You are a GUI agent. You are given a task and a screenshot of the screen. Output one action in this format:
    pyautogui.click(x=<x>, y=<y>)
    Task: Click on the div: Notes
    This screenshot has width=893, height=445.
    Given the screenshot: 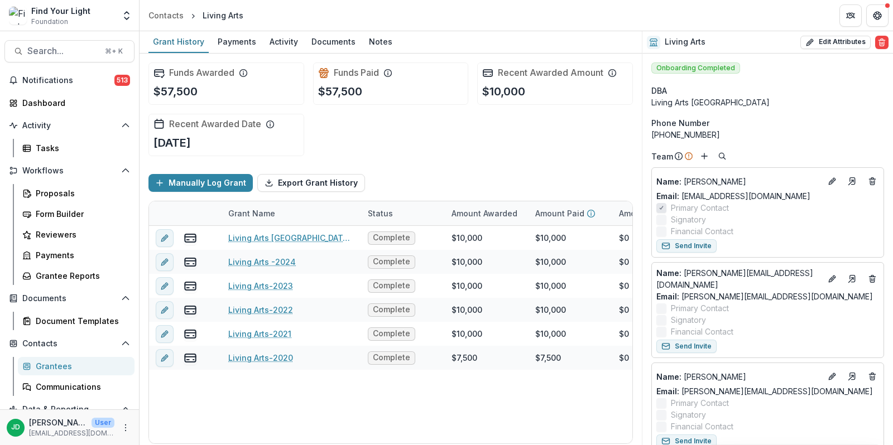 What is the action you would take?
    pyautogui.click(x=381, y=41)
    